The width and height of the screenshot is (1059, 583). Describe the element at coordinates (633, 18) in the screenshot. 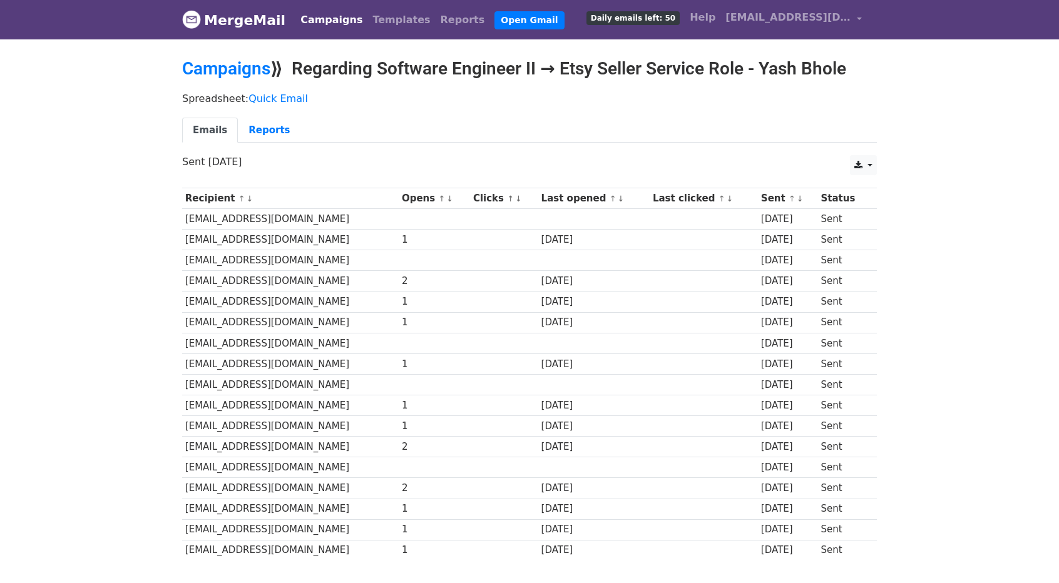

I see `span: Daily emails left: 50` at that location.